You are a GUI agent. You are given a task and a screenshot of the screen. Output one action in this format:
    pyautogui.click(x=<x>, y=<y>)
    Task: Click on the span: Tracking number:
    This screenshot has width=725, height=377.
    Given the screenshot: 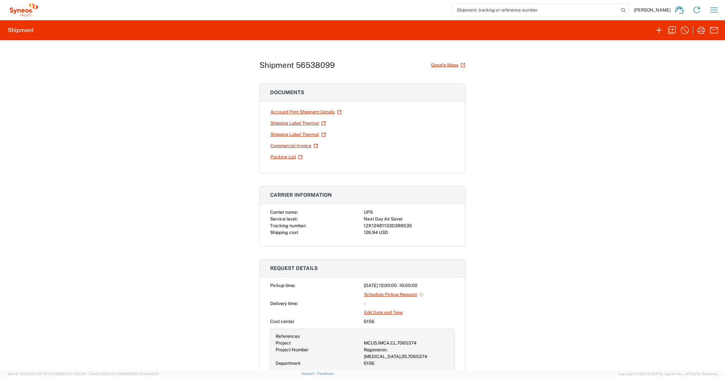 What is the action you would take?
    pyautogui.click(x=288, y=226)
    